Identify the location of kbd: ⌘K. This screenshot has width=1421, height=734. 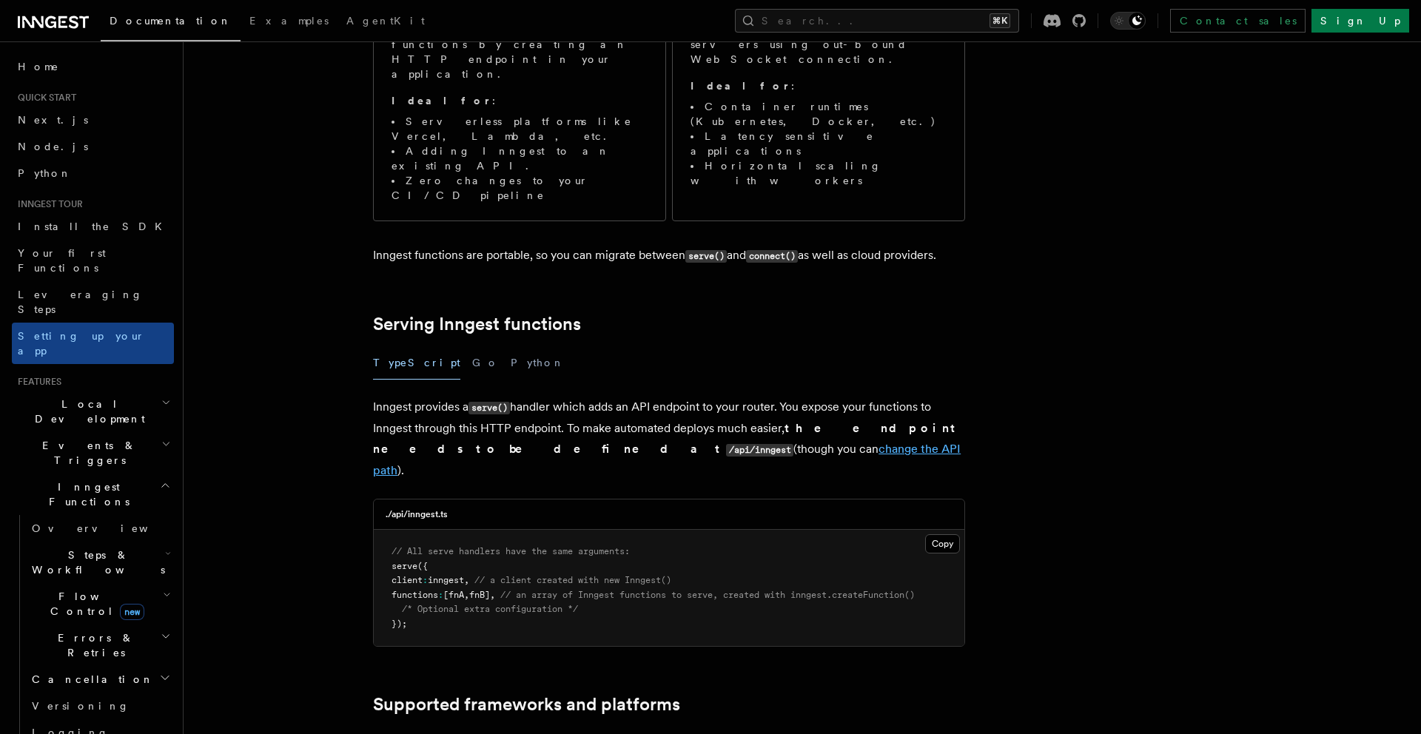
(1000, 21).